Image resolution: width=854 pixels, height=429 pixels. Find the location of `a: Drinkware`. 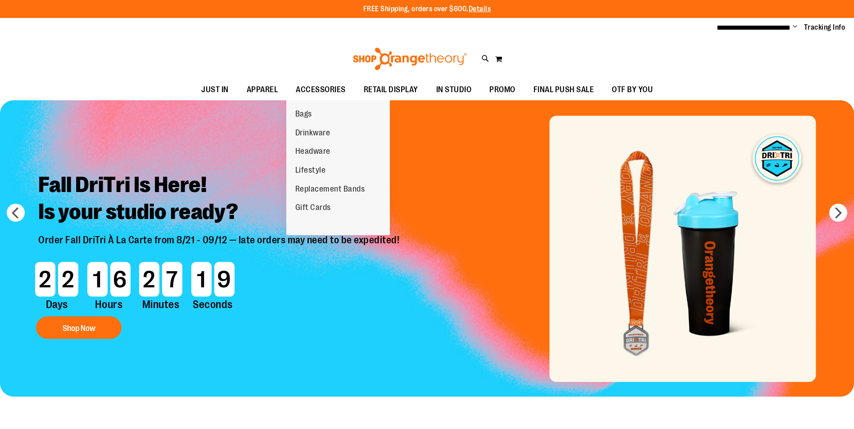

a: Drinkware is located at coordinates (313, 133).